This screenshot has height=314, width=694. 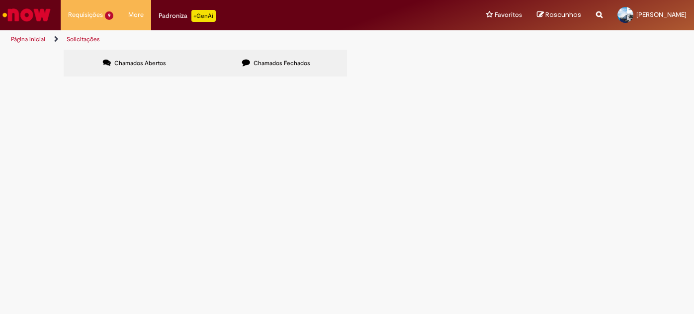 I want to click on span: Requisições, so click(x=86, y=15).